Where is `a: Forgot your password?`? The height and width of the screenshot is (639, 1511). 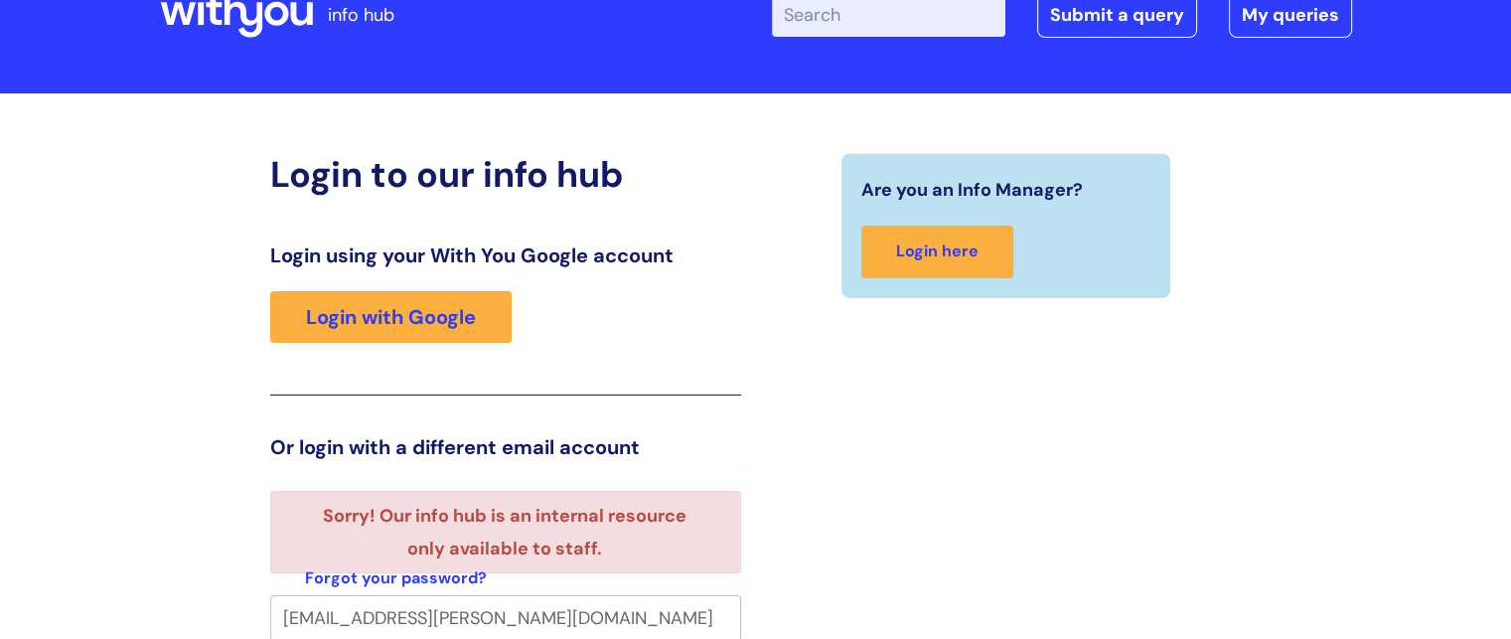 a: Forgot your password? is located at coordinates (395, 578).